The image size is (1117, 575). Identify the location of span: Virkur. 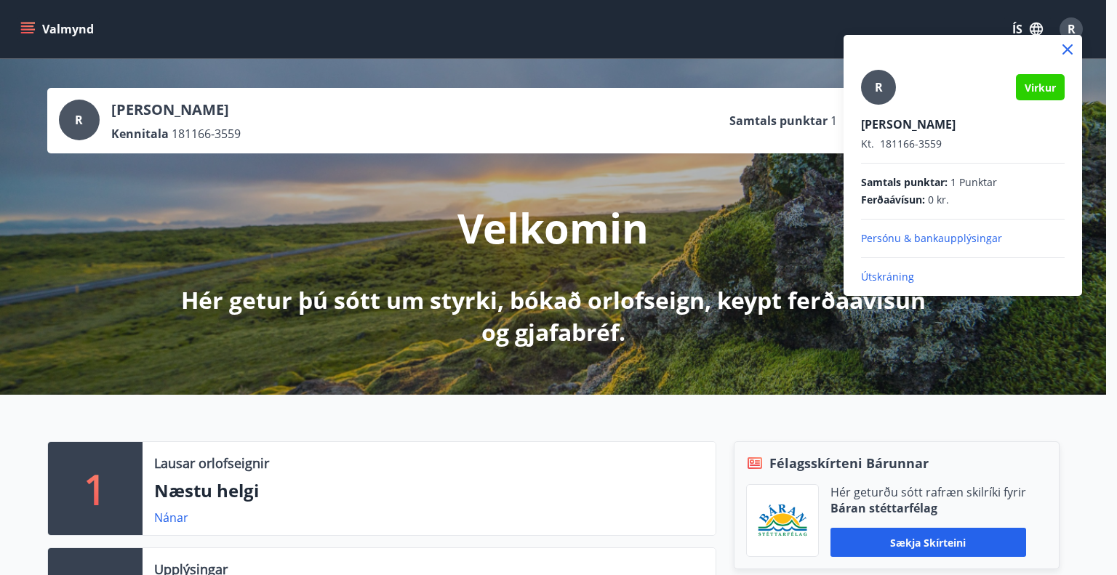
(1040, 87).